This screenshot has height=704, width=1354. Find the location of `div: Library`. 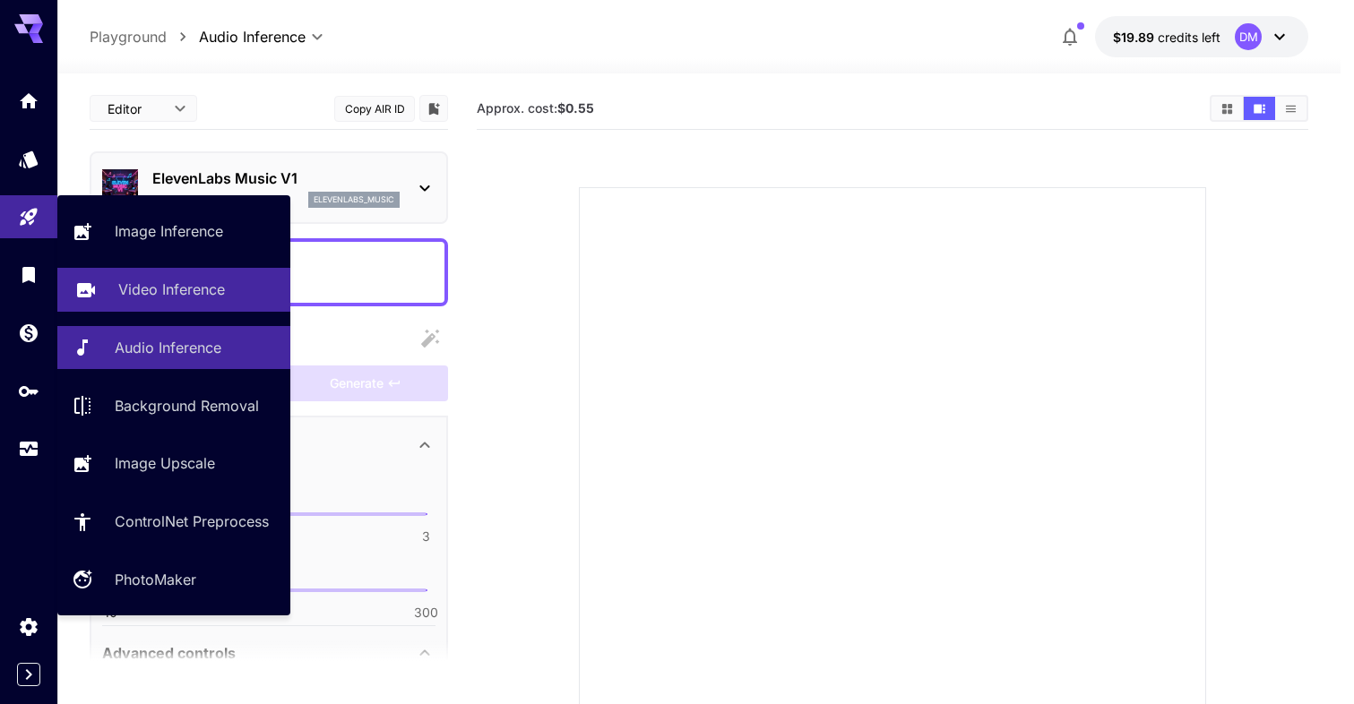

div: Library is located at coordinates (29, 274).